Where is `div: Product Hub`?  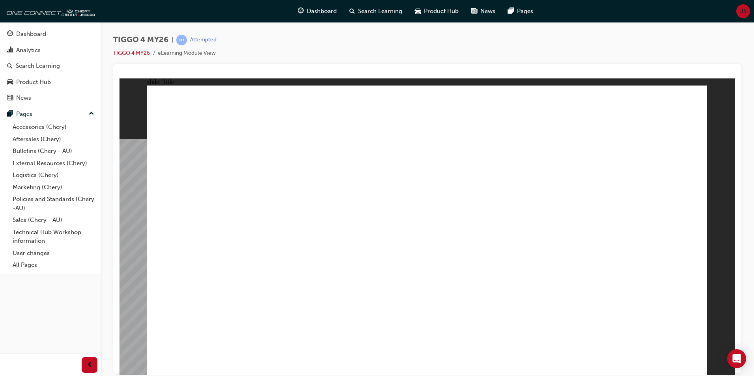 div: Product Hub is located at coordinates (34, 82).